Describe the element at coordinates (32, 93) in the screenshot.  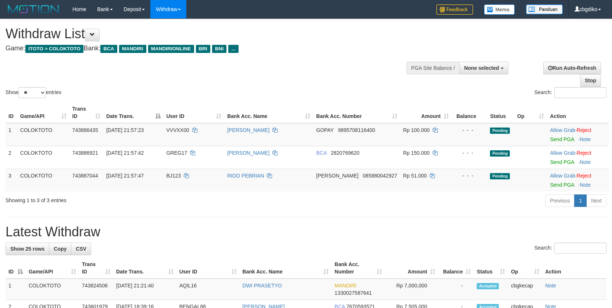
I see `select: Showentries` at that location.